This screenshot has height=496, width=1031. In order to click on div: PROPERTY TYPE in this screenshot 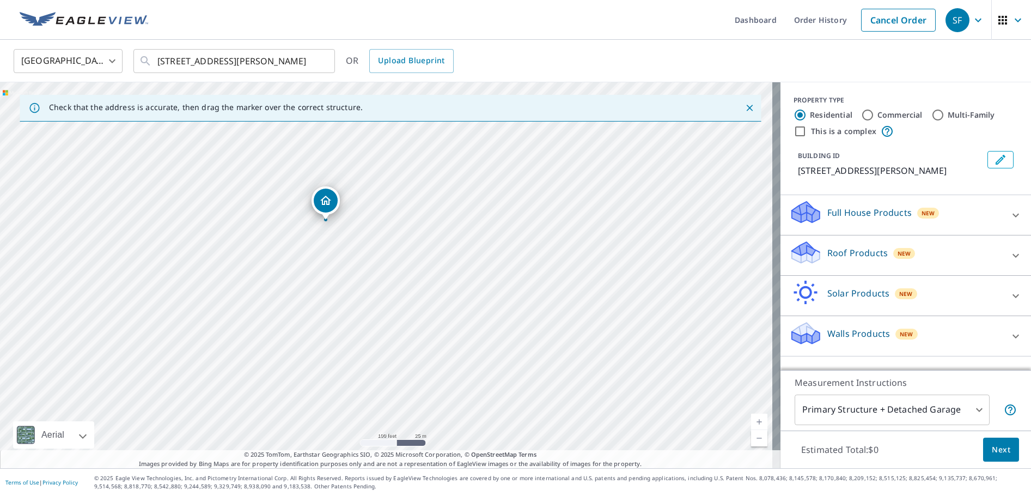, I will do `click(906, 100)`.